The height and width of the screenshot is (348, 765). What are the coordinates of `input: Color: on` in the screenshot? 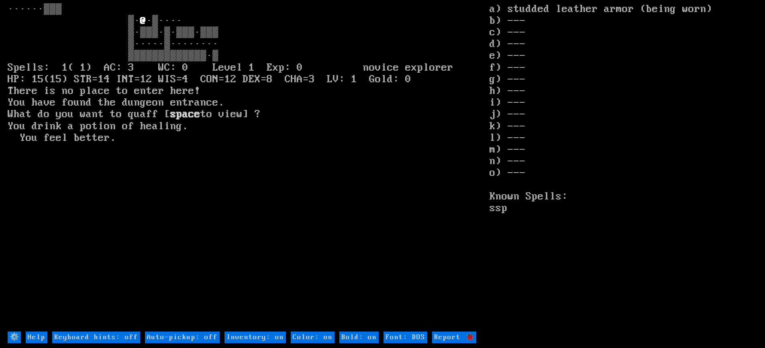 It's located at (312, 337).